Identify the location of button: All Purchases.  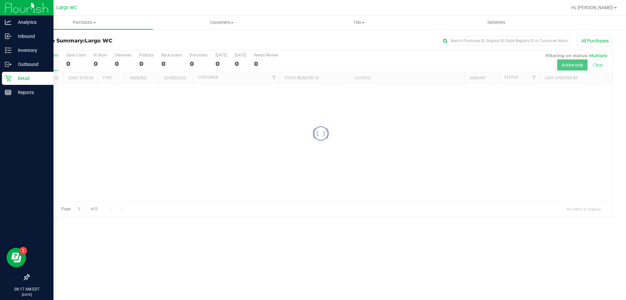
(595, 41).